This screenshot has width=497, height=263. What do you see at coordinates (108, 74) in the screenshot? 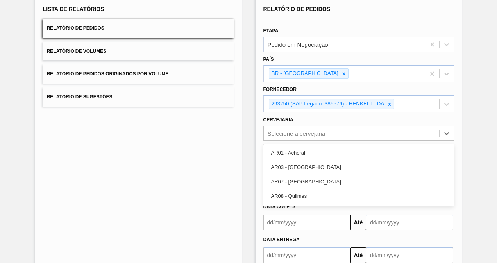
I see `span: Relatório de Pedidos Originados por Volume` at bounding box center [108, 74].